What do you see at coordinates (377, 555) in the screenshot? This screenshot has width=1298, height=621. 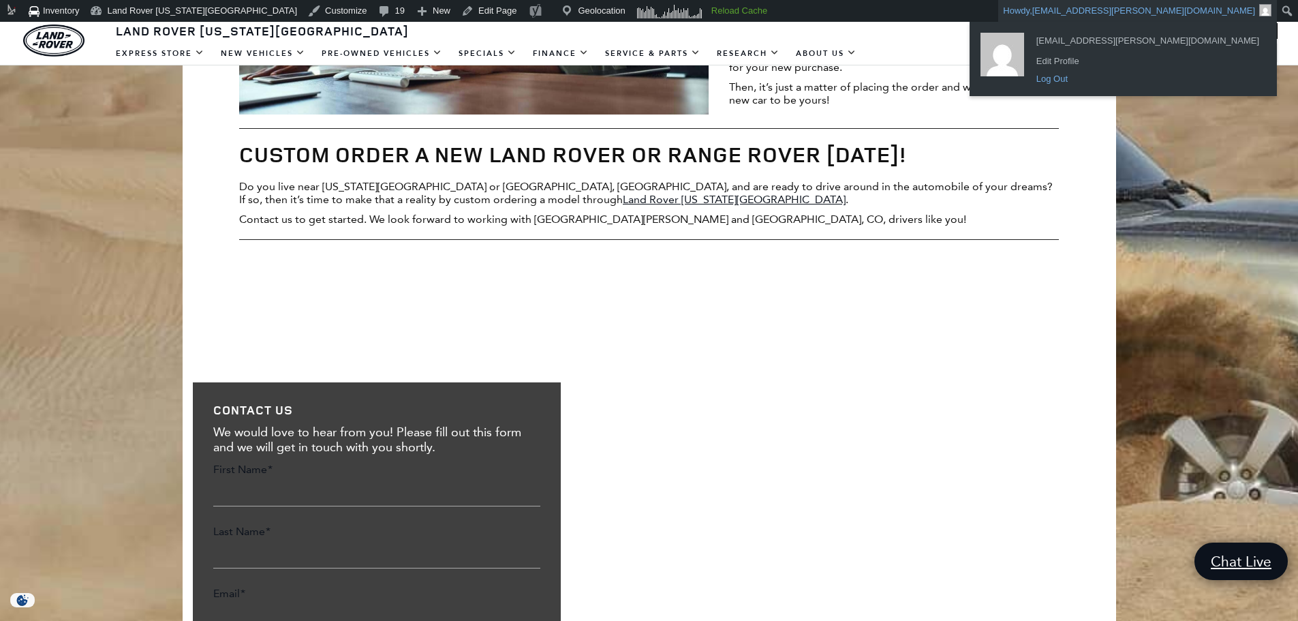 I see `input: Last Name*` at bounding box center [377, 555].